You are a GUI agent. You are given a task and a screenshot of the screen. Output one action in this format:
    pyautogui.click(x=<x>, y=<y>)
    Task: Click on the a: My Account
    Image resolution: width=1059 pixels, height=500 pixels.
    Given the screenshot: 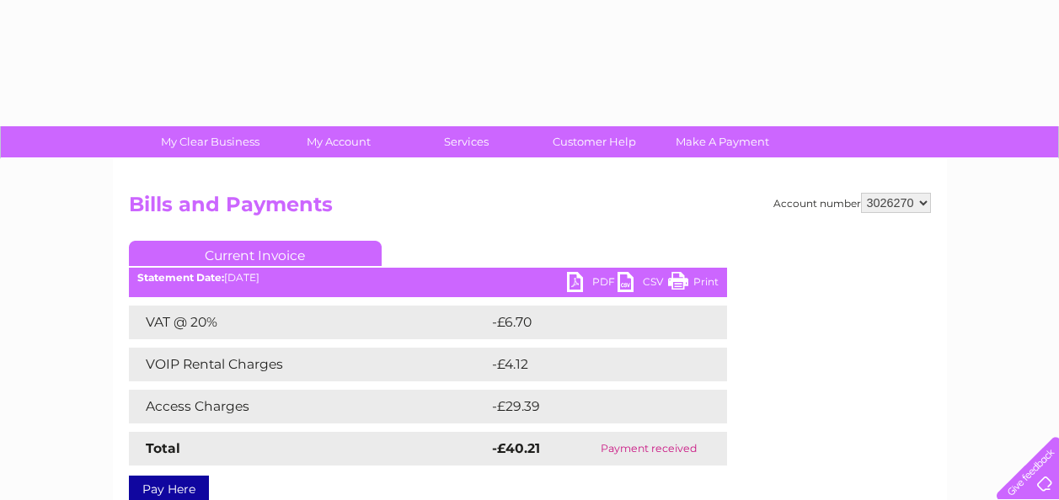 What is the action you would take?
    pyautogui.click(x=338, y=141)
    